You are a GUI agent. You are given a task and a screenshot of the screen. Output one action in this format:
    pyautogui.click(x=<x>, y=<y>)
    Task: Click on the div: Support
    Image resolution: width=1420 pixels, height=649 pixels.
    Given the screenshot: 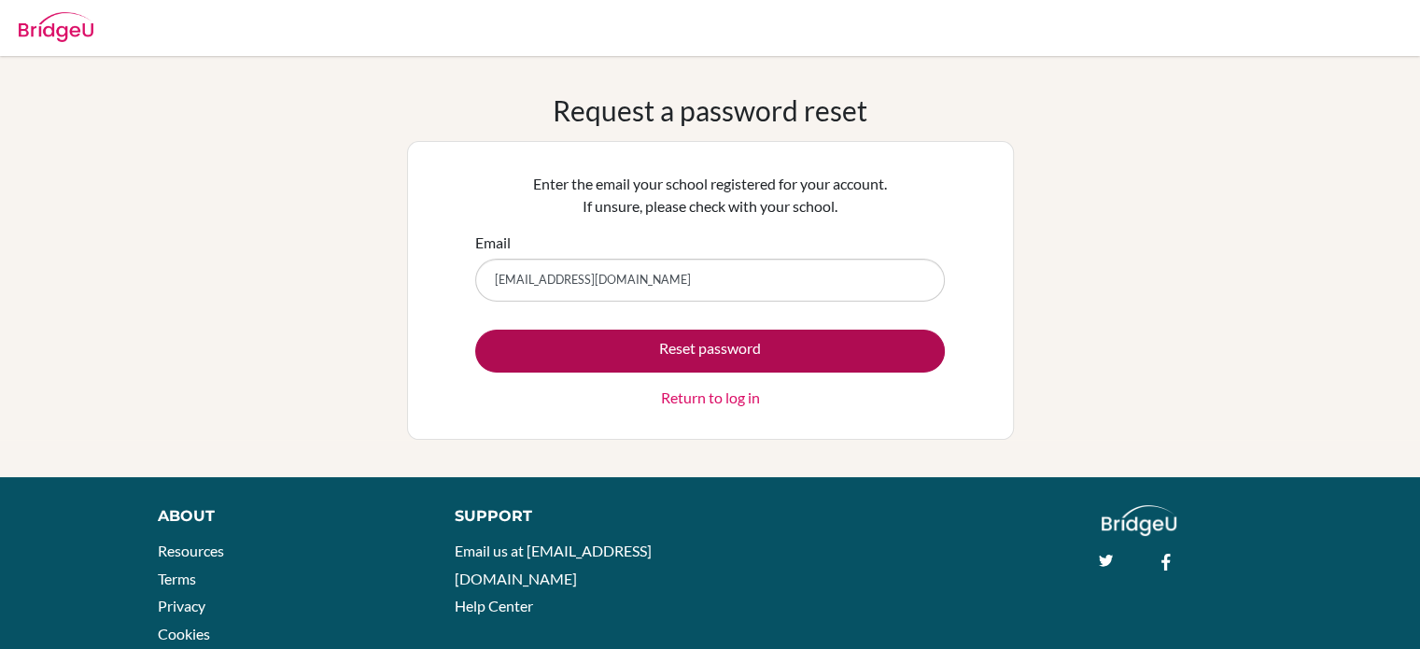 What is the action you would take?
    pyautogui.click(x=572, y=516)
    